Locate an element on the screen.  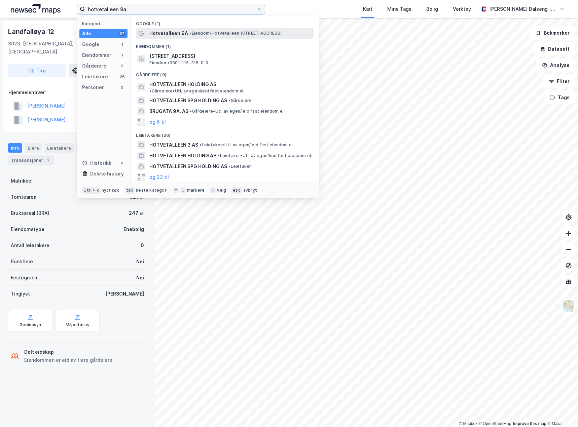
div: neste kategori is located at coordinates (152, 190).